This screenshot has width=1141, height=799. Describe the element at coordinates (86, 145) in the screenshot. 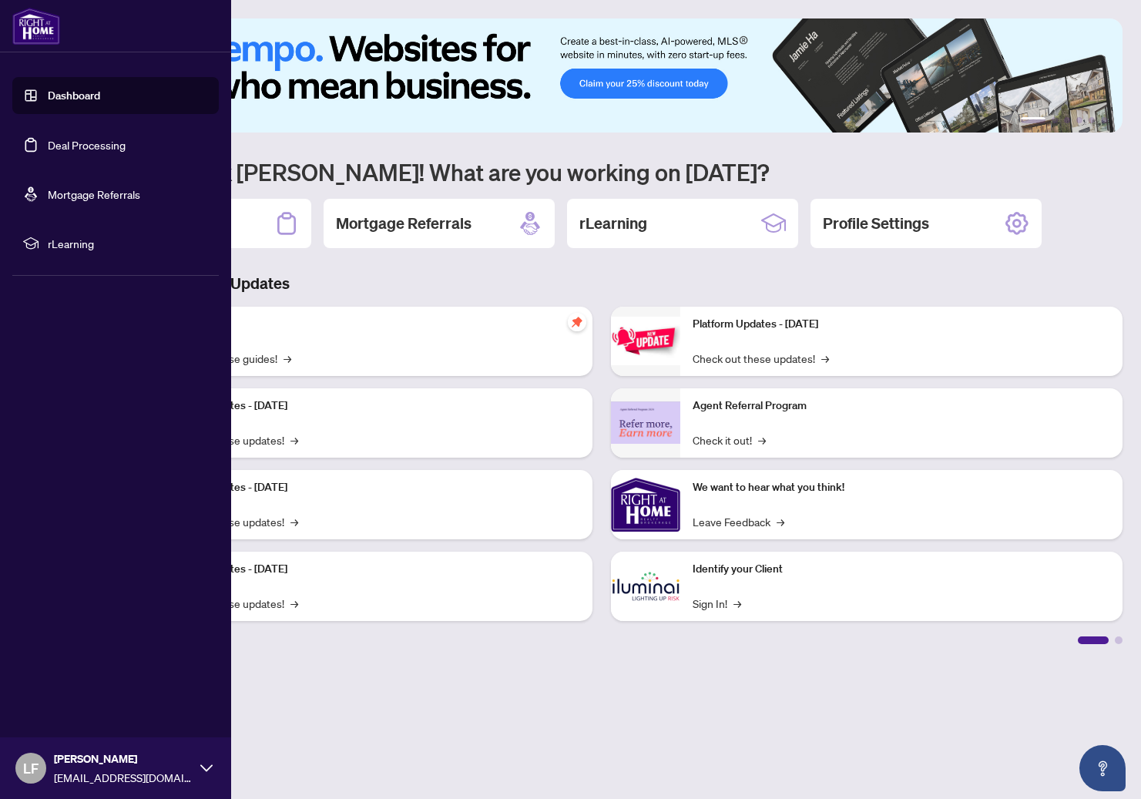

I see `a: Deal Processing` at that location.